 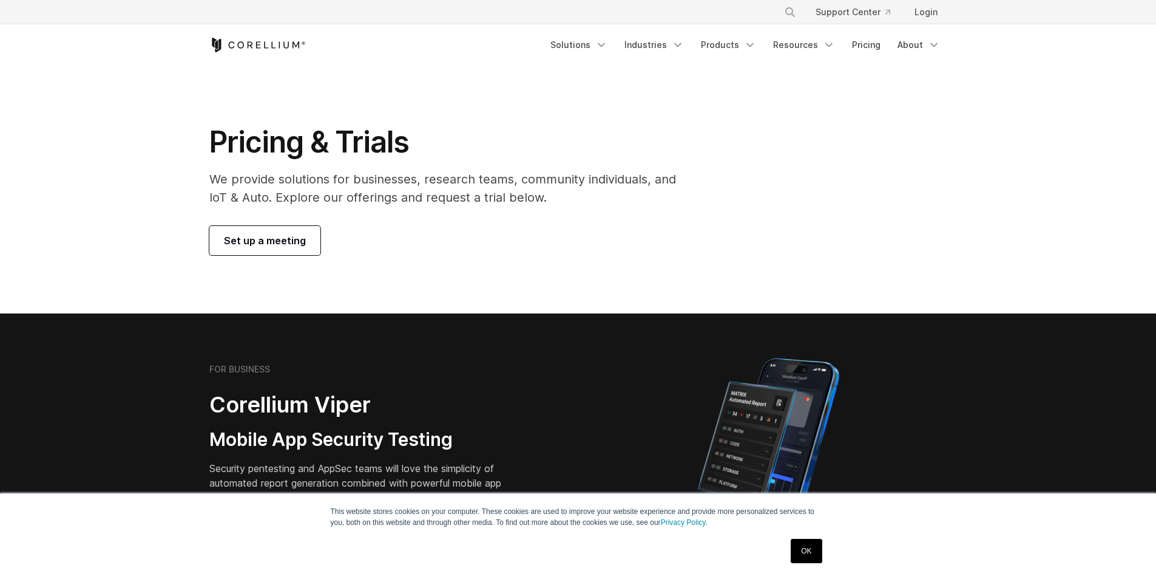 I want to click on a: Pricing, so click(x=866, y=45).